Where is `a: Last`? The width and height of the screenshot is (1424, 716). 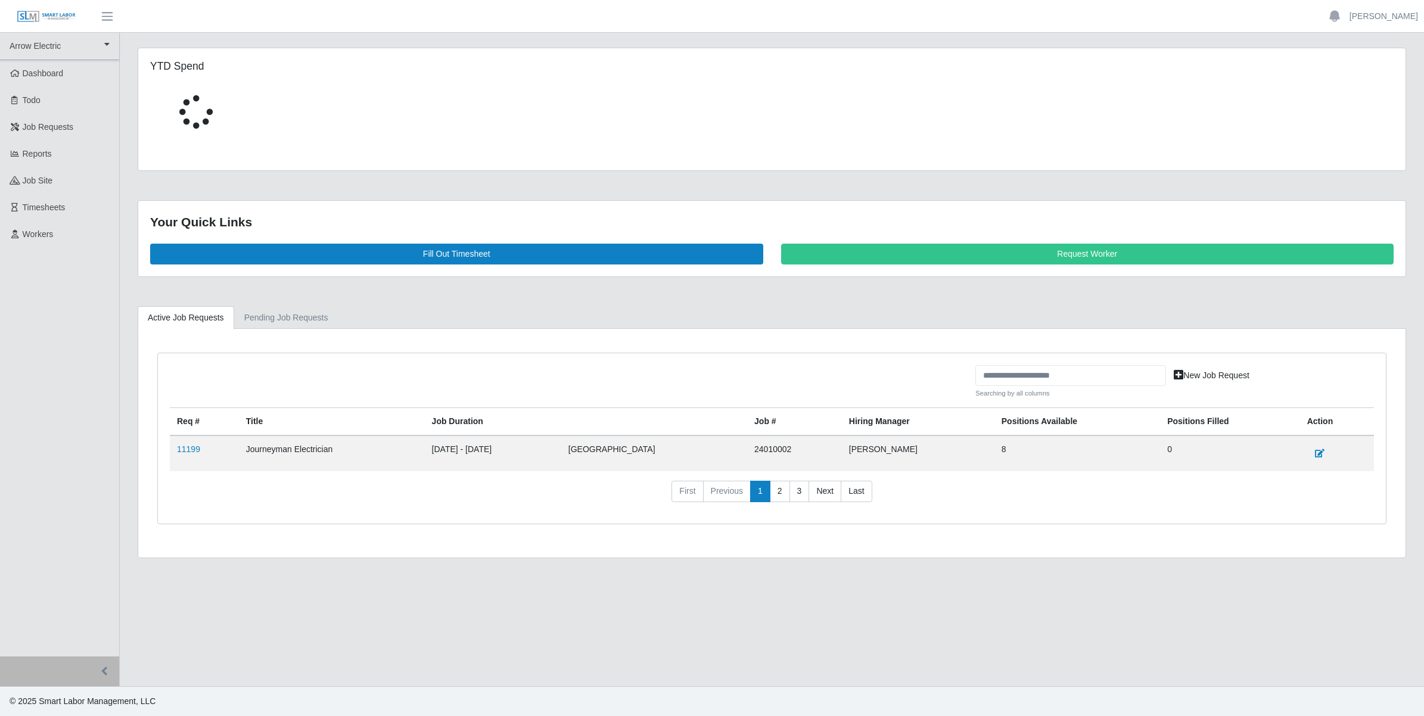 a: Last is located at coordinates (856, 491).